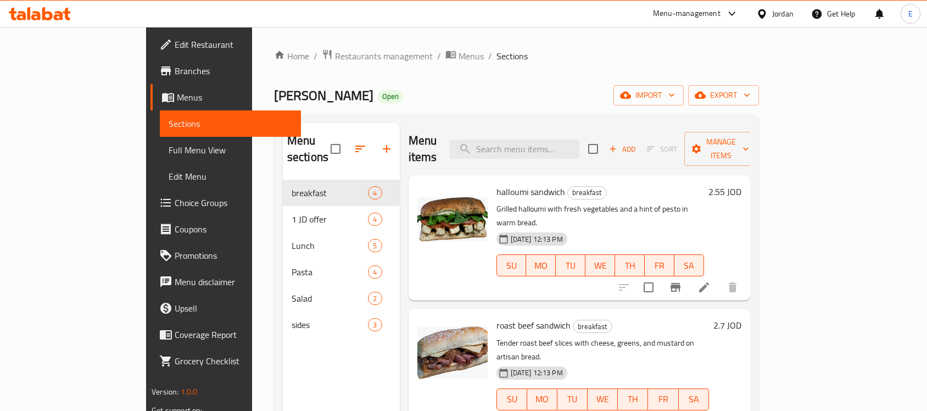  What do you see at coordinates (230, 150) in the screenshot?
I see `a: Full Menu View` at bounding box center [230, 150].